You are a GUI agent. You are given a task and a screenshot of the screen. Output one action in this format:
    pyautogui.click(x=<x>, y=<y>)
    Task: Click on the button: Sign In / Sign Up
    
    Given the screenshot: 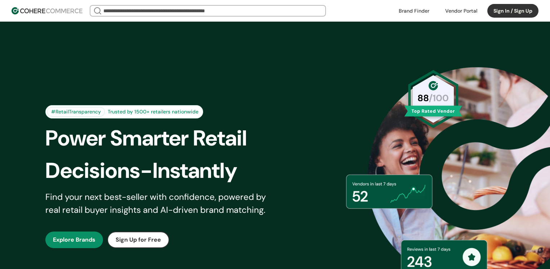 What is the action you would take?
    pyautogui.click(x=513, y=11)
    